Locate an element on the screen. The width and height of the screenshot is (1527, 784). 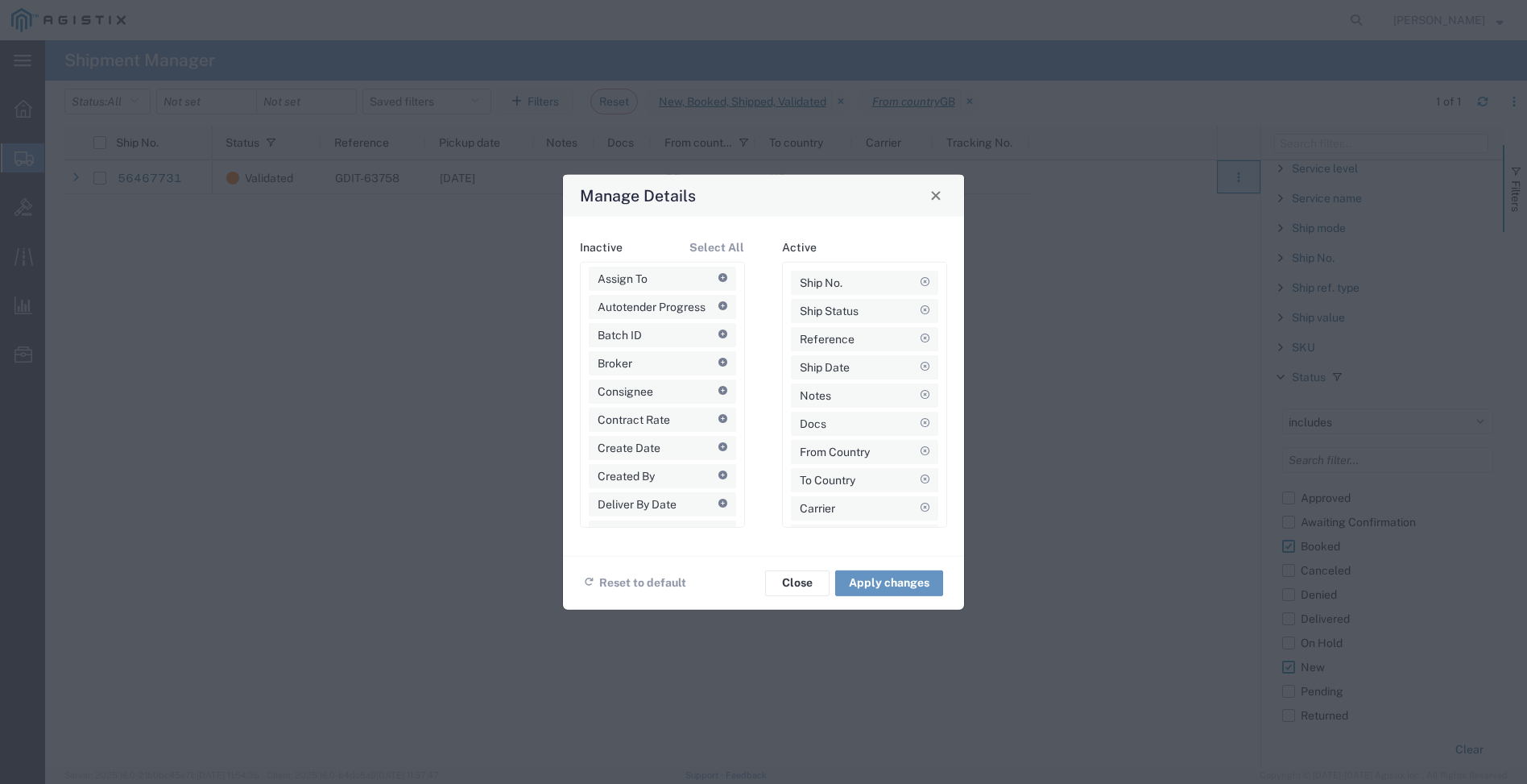
span: Consignee is located at coordinates (625, 391).